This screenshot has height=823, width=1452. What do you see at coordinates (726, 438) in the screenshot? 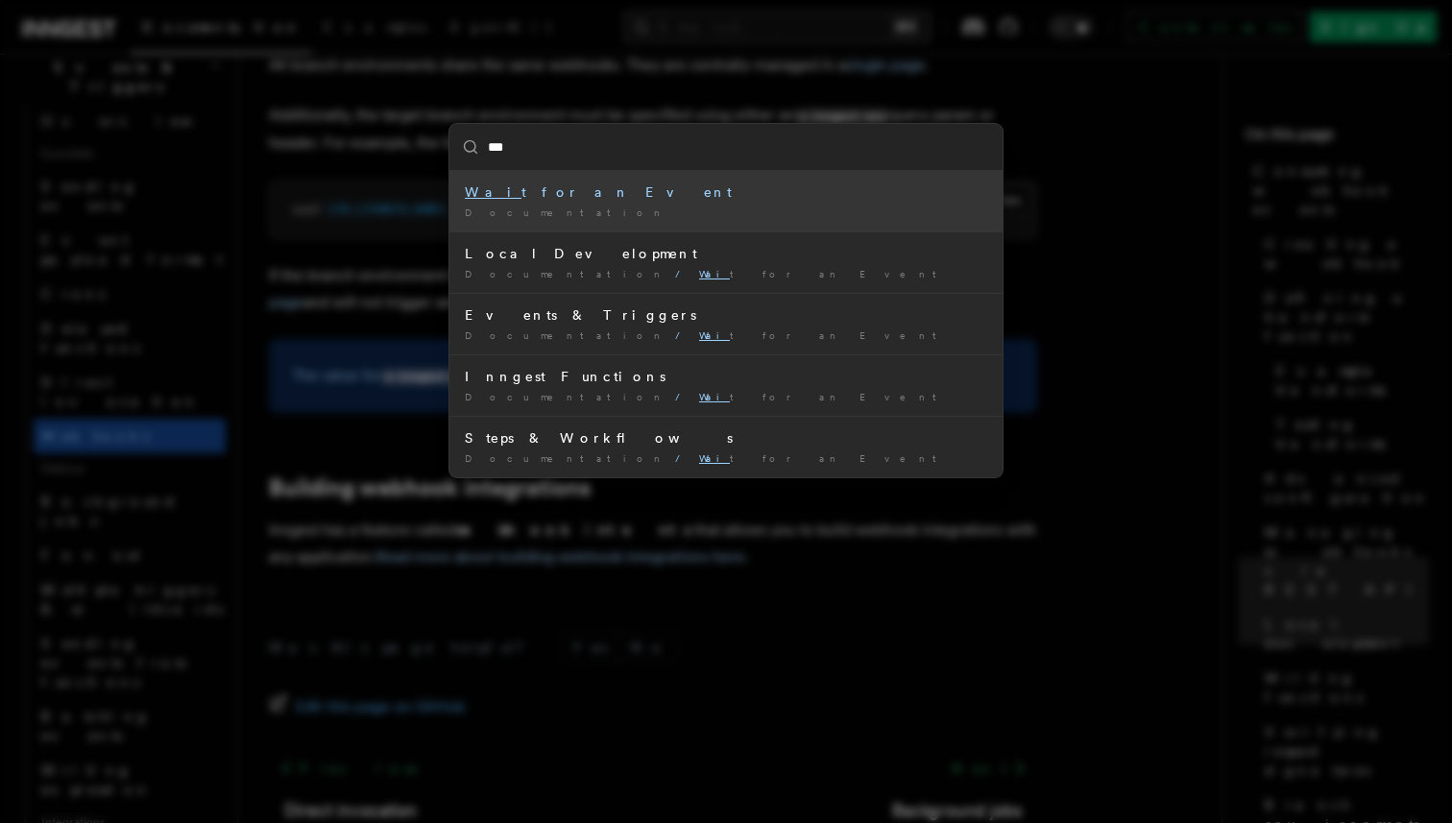
I see `div: Steps & Workflows` at bounding box center [726, 438].